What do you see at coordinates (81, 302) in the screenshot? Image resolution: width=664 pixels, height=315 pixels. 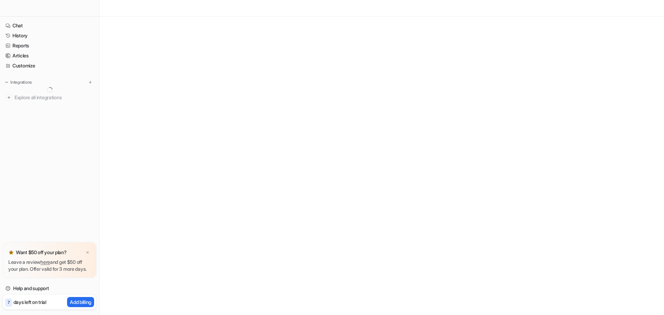 I see `button: Add billing` at bounding box center [81, 302].